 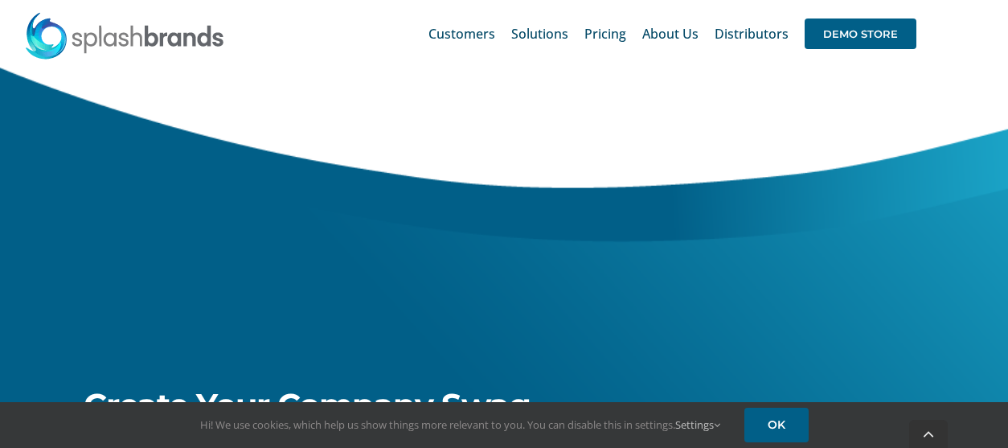 What do you see at coordinates (860, 34) in the screenshot?
I see `span: DEMO STORE` at bounding box center [860, 34].